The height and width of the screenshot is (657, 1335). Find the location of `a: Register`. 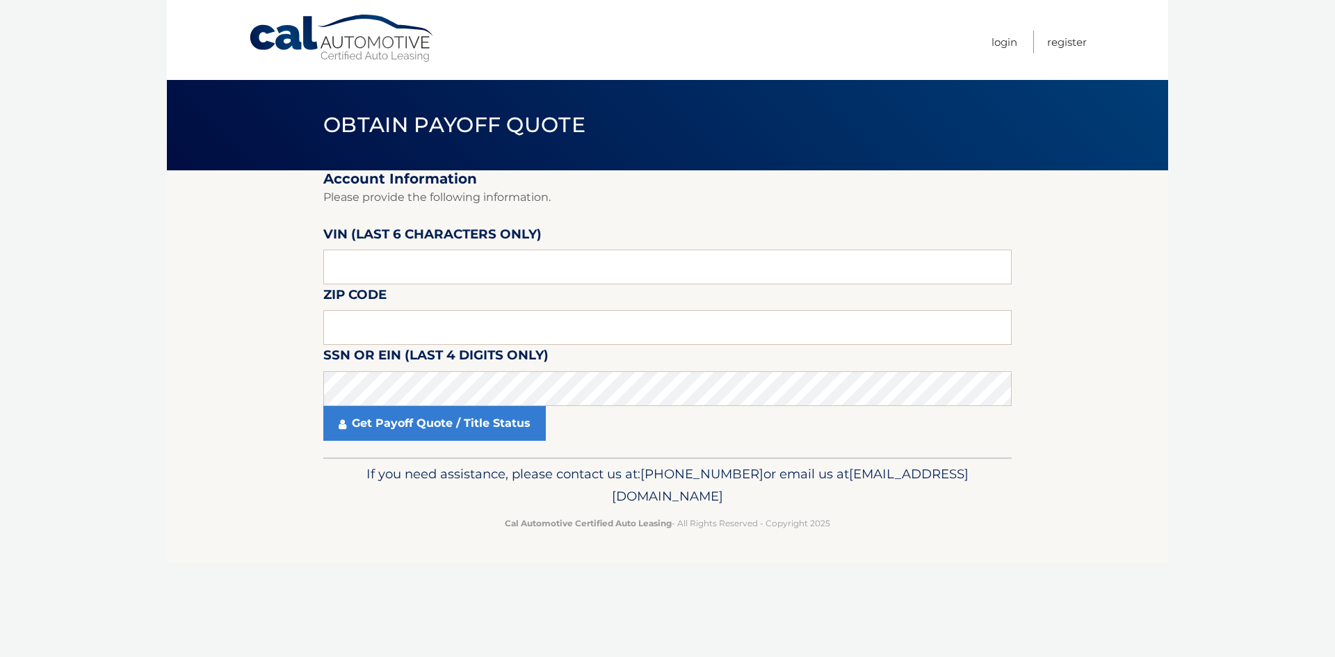

a: Register is located at coordinates (1066, 42).